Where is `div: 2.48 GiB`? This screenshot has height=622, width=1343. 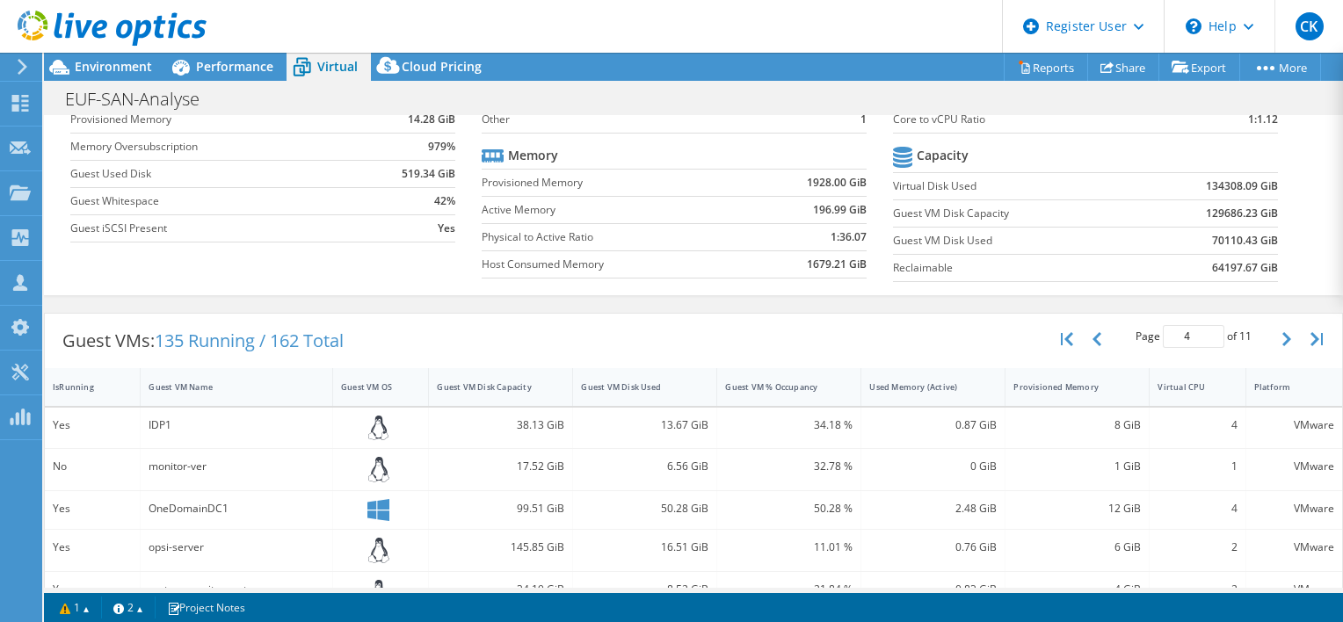
div: 2.48 GiB is located at coordinates (932, 509).